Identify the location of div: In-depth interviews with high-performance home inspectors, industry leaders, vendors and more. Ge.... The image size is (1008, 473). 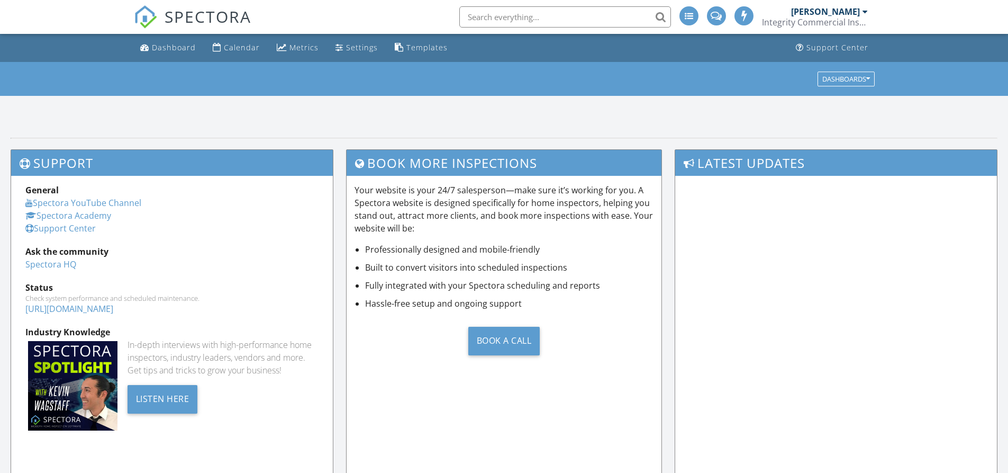
(223, 357).